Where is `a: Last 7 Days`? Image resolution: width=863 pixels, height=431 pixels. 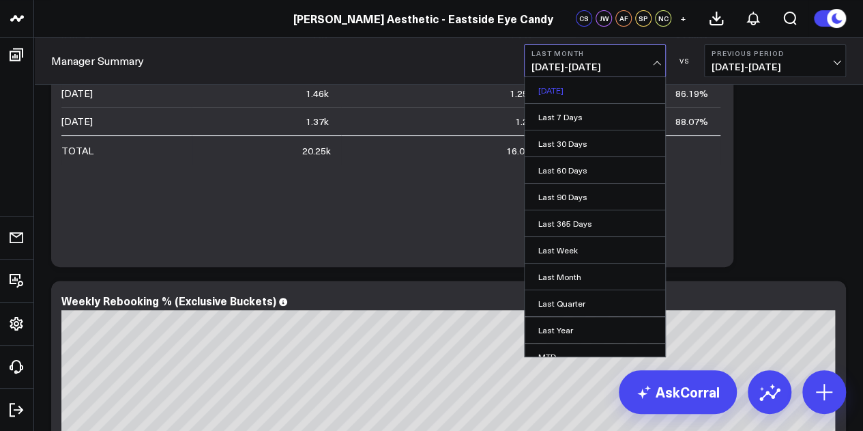
a: Last 7 Days is located at coordinates (595, 117).